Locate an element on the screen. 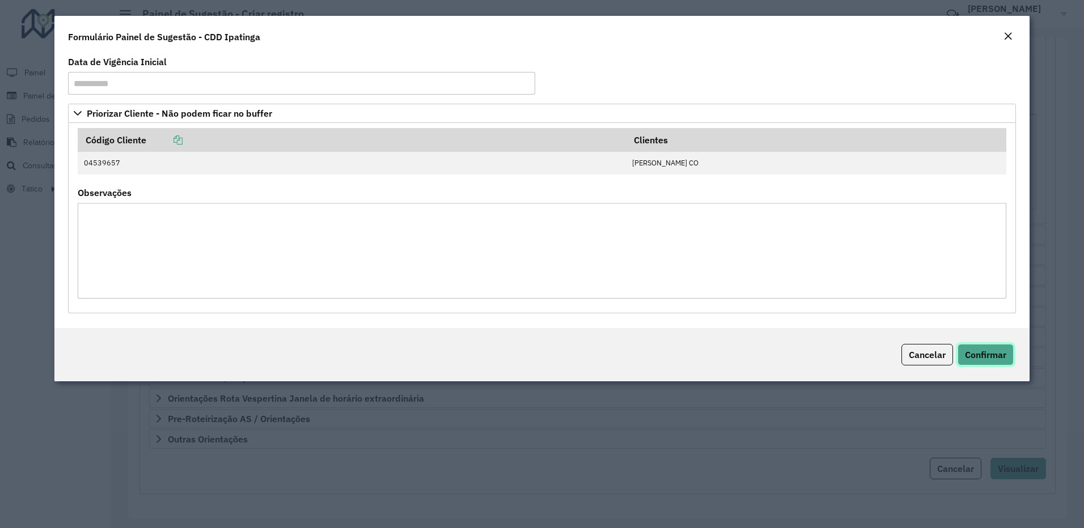 The height and width of the screenshot is (528, 1084). a: Priorizar Cliente - Não podem ficar no buffer is located at coordinates (542, 113).